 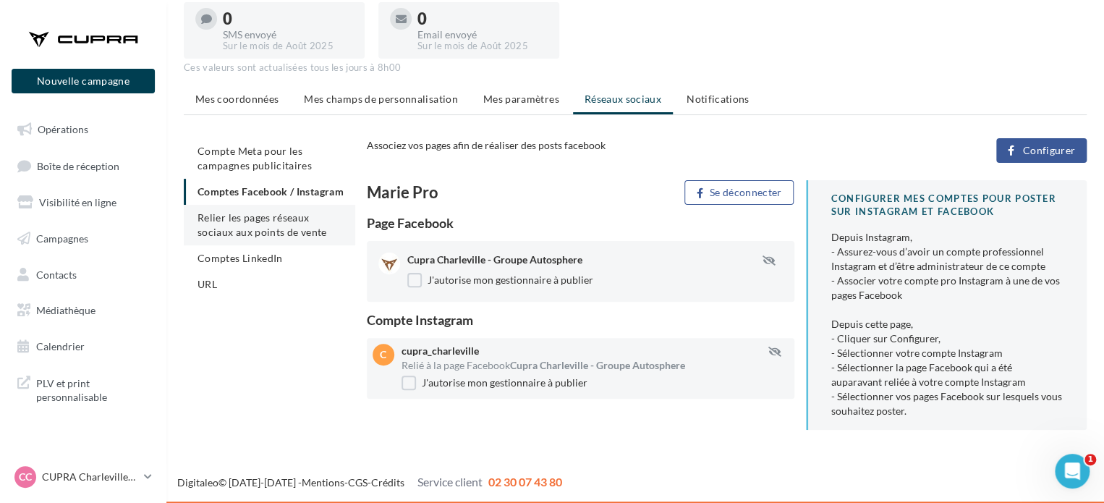 What do you see at coordinates (83, 239) in the screenshot?
I see `a: Campagnes` at bounding box center [83, 239].